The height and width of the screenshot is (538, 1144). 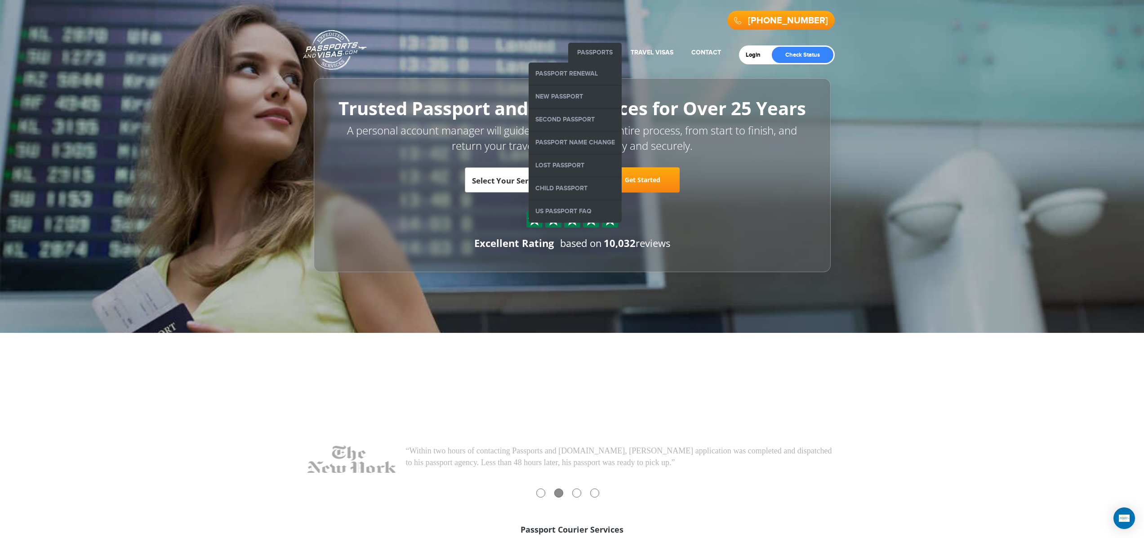 I want to click on a: Check Status, so click(x=802, y=55).